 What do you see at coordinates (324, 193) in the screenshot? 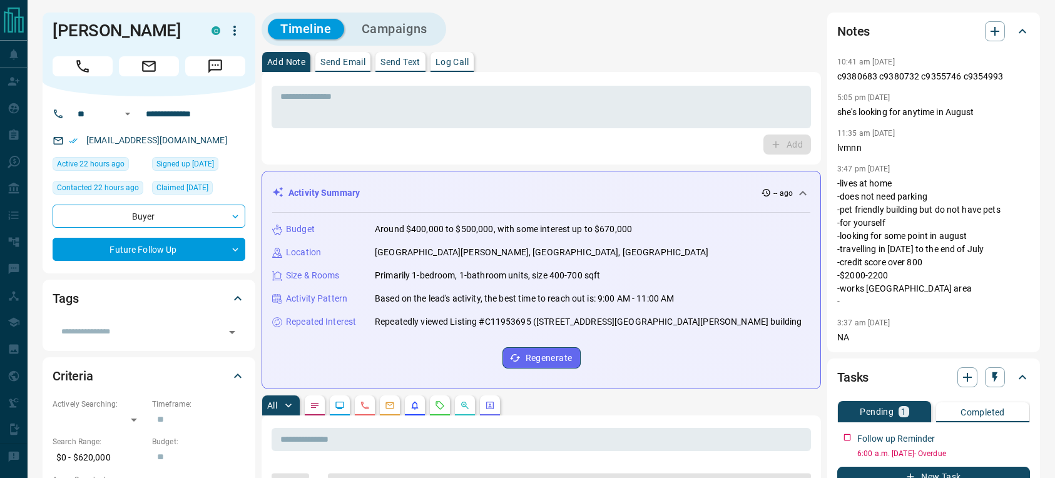
I see `p: Activity Summary` at bounding box center [324, 193].